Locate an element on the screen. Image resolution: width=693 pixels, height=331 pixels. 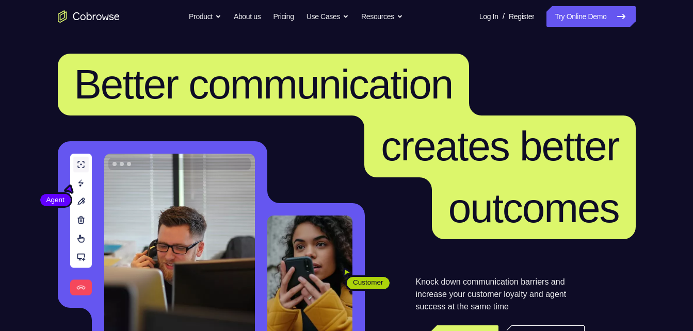
a: Register is located at coordinates (521, 17).